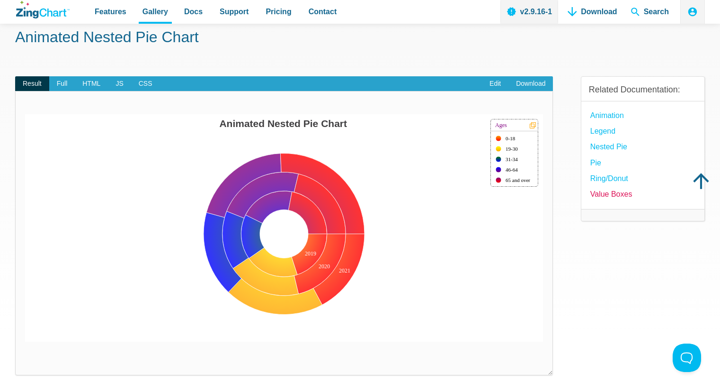 This screenshot has width=720, height=391. Describe the element at coordinates (278, 11) in the screenshot. I see `span: Pricing` at that location.